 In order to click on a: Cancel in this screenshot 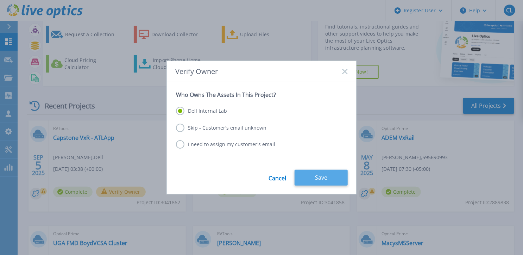, I will do `click(277, 177)`.